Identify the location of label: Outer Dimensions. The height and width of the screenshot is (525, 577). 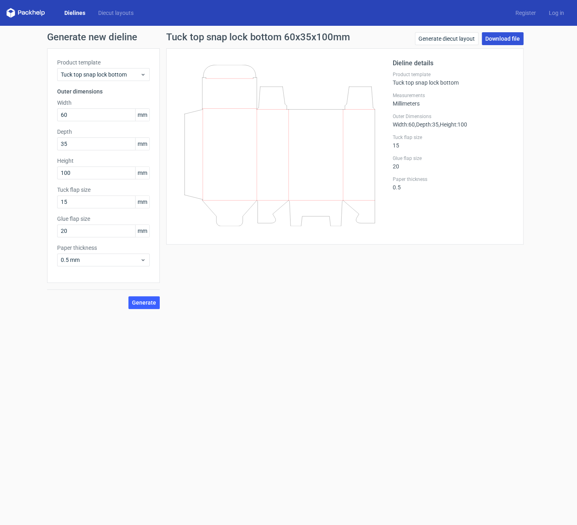
(453, 116).